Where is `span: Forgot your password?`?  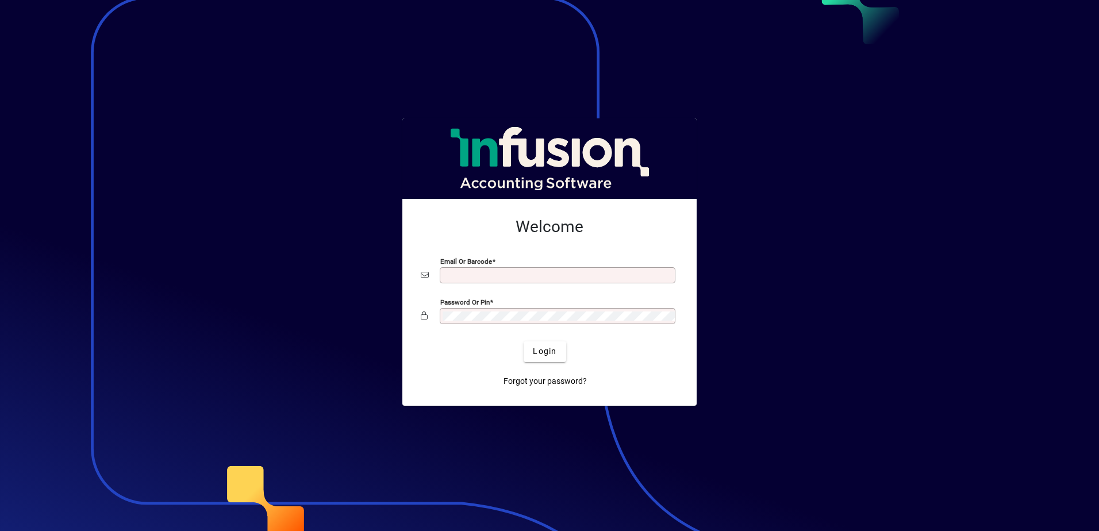
span: Forgot your password? is located at coordinates (545, 381).